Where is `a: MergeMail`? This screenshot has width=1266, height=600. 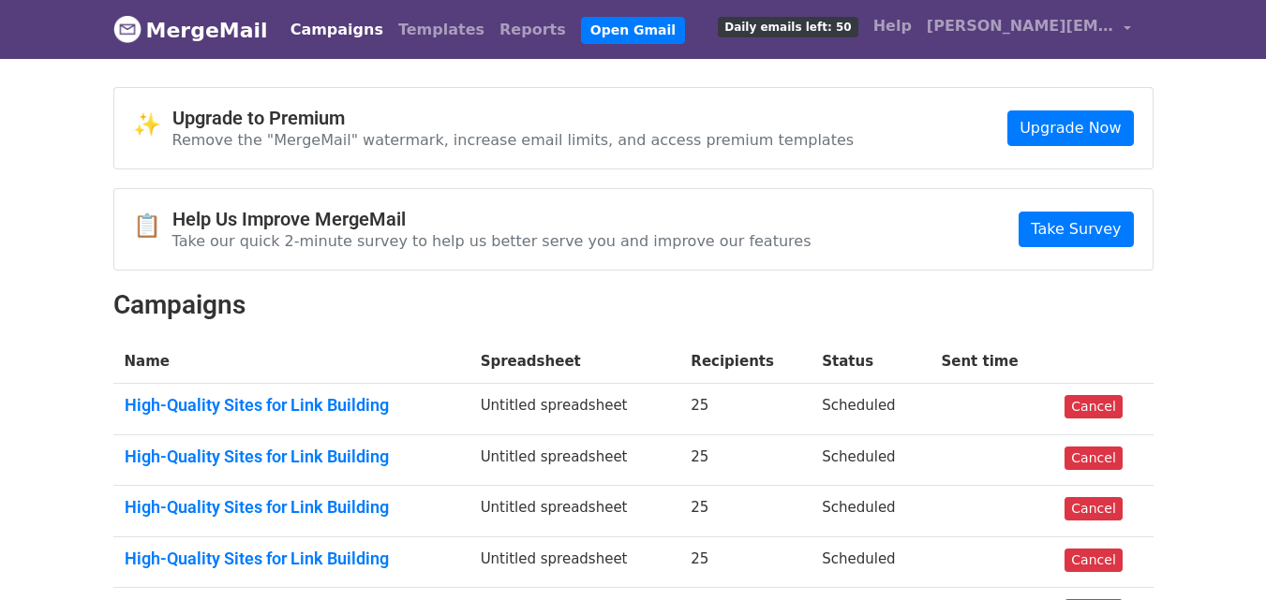 a: MergeMail is located at coordinates (190, 30).